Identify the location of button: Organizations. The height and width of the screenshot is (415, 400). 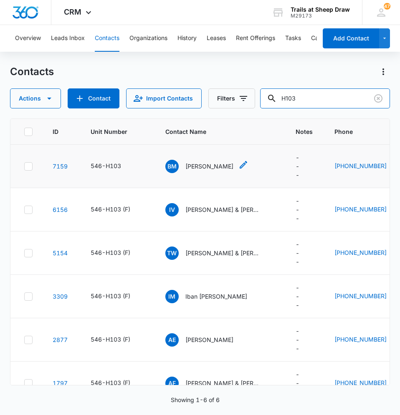
(148, 38).